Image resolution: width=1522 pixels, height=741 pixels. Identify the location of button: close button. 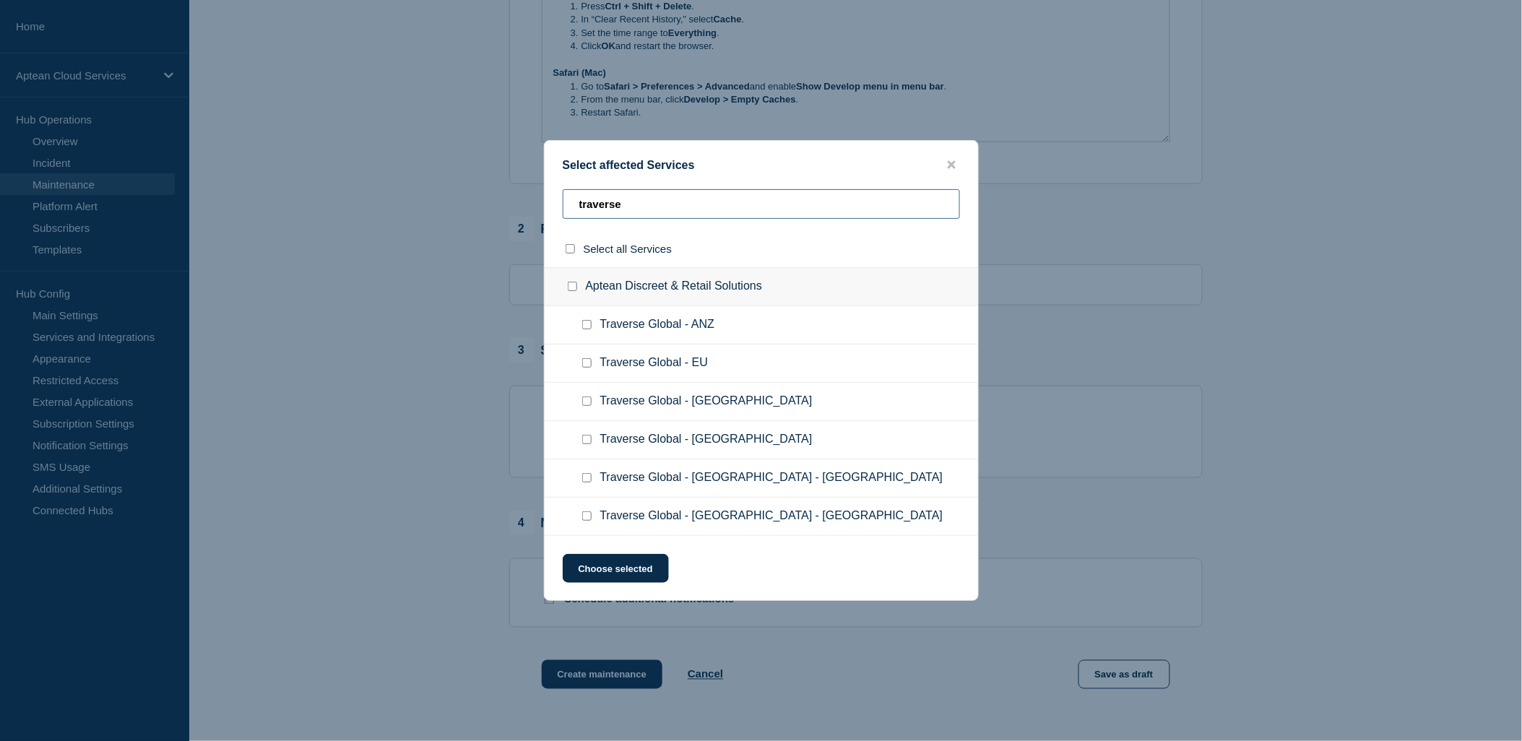
(951, 165).